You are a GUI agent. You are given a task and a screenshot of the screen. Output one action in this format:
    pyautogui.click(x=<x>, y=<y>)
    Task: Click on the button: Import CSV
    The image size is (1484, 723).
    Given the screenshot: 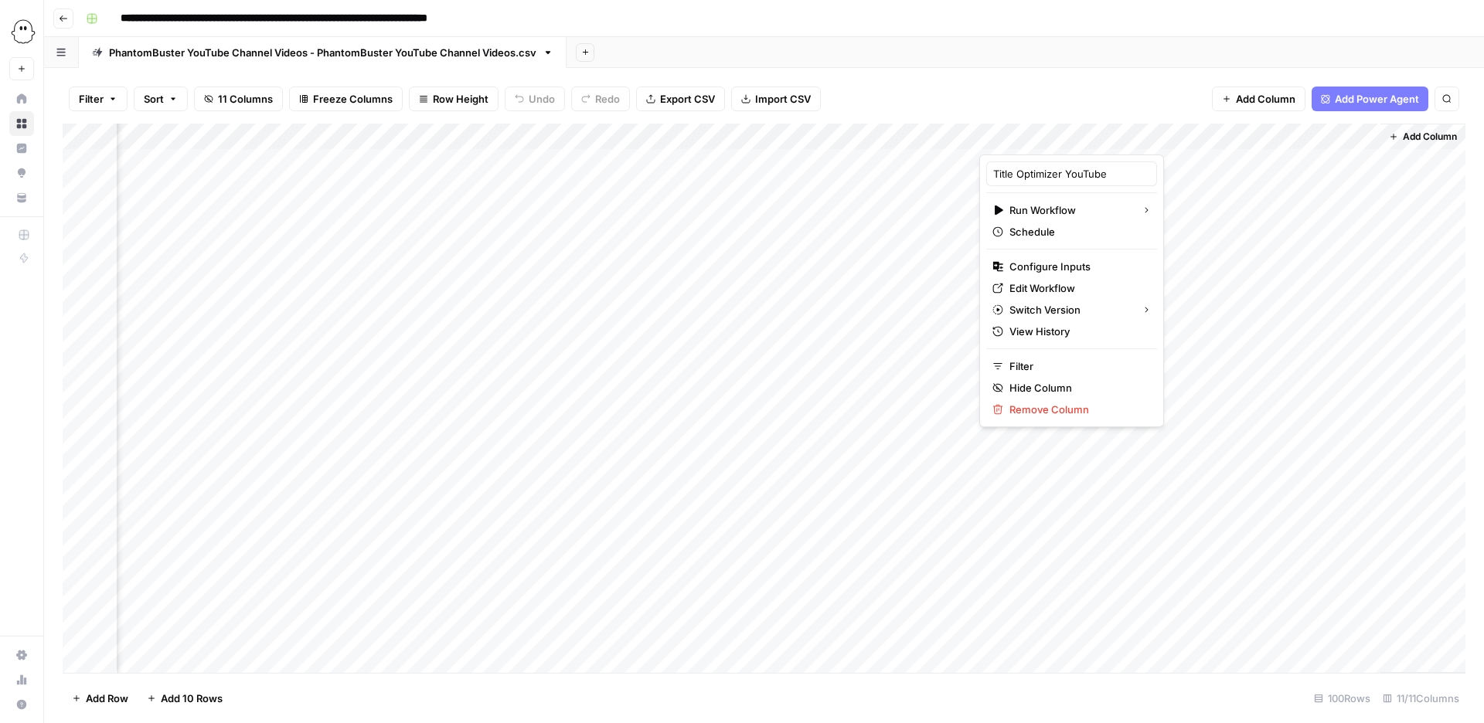 What is the action you would take?
    pyautogui.click(x=776, y=99)
    